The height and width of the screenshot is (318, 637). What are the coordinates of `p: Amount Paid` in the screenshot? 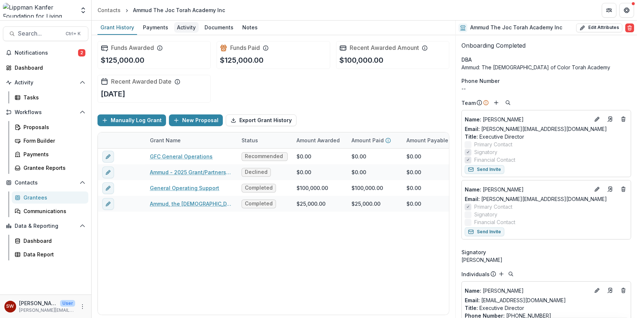 It's located at (368, 140).